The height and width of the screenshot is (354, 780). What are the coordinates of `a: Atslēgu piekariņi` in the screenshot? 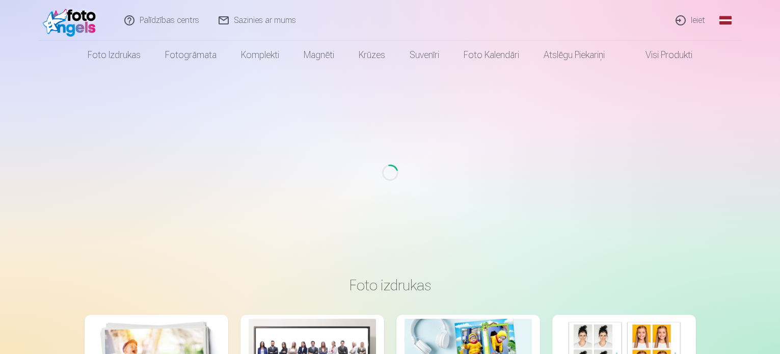 It's located at (574, 55).